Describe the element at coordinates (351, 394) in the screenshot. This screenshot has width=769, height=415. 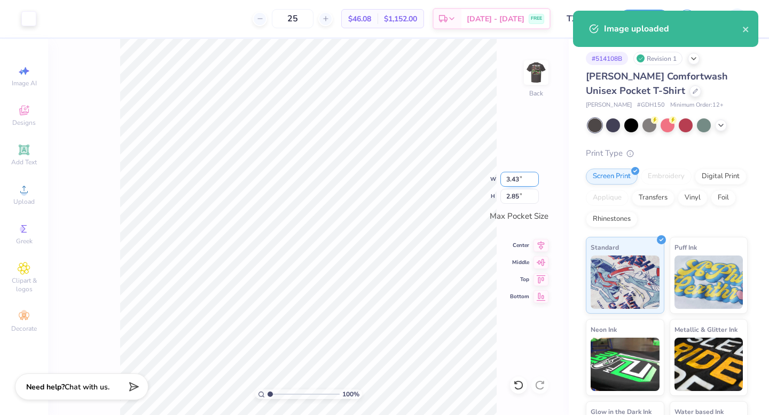
I see `span: 100 %` at that location.